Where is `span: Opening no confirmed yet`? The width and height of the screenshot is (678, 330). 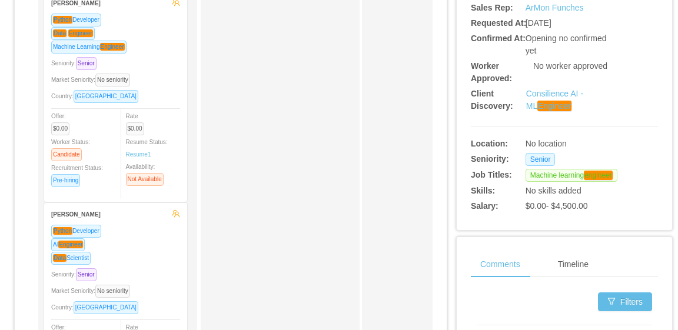
span: Opening no confirmed yet is located at coordinates (567, 44).